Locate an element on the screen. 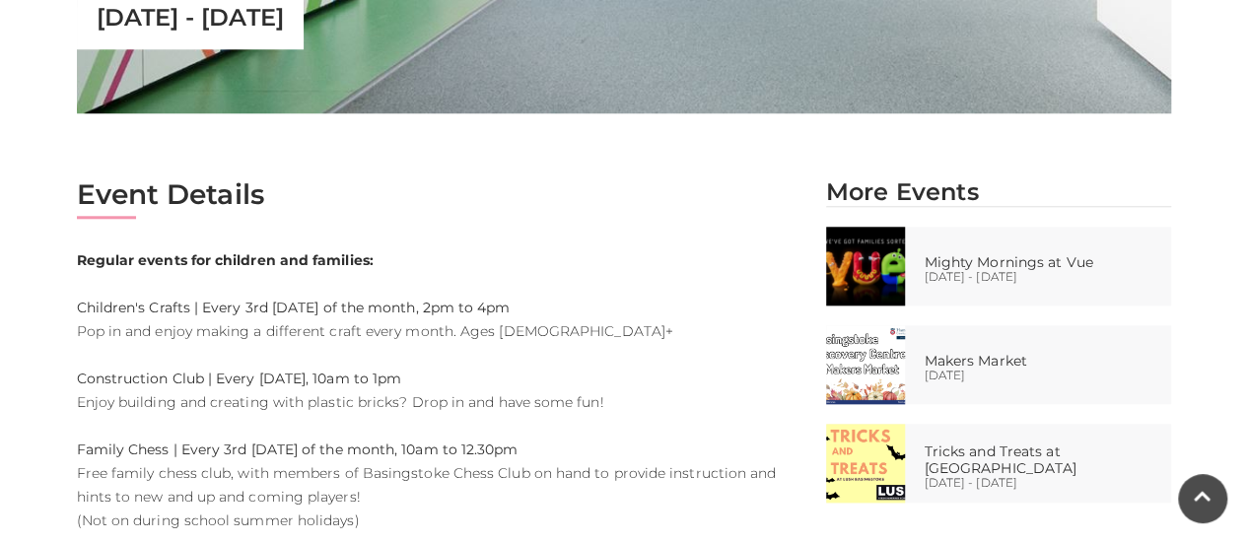 The width and height of the screenshot is (1247, 543). p: Makers Market is located at coordinates (986, 361).